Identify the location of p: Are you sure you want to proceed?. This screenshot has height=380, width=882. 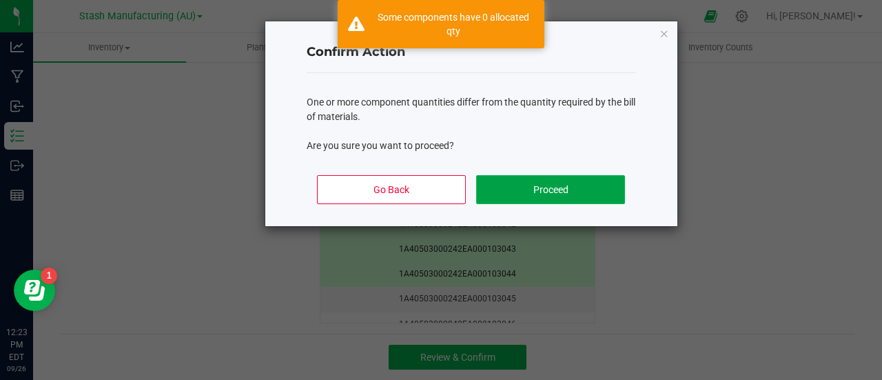
(471, 145).